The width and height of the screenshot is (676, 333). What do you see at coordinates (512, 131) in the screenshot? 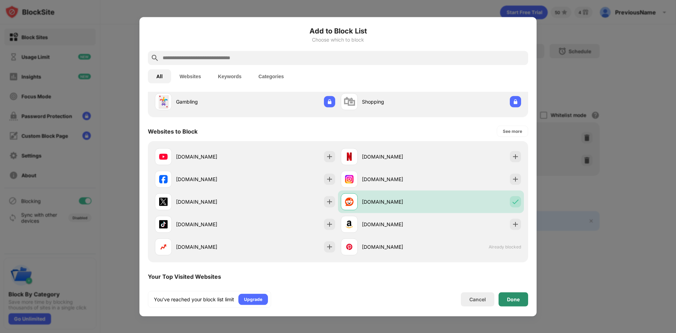
I see `div: See more` at bounding box center [512, 131].